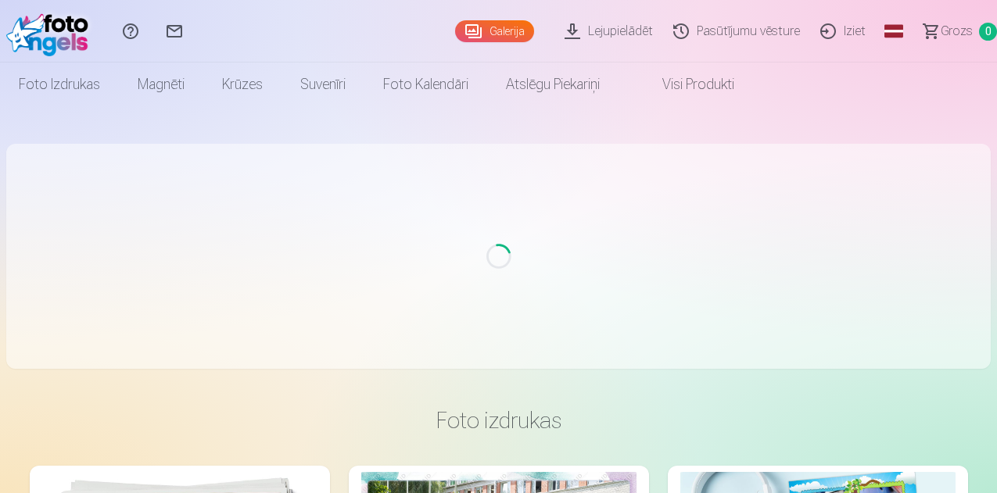 The height and width of the screenshot is (493, 997). Describe the element at coordinates (499, 421) in the screenshot. I see `h3: Foto izdrukas` at that location.